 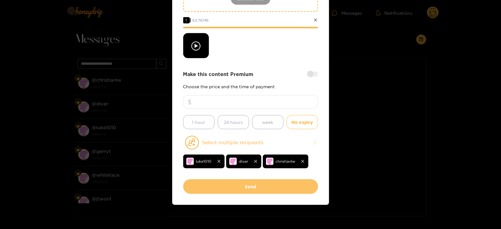 I want to click on span: 1 hour, so click(x=199, y=122).